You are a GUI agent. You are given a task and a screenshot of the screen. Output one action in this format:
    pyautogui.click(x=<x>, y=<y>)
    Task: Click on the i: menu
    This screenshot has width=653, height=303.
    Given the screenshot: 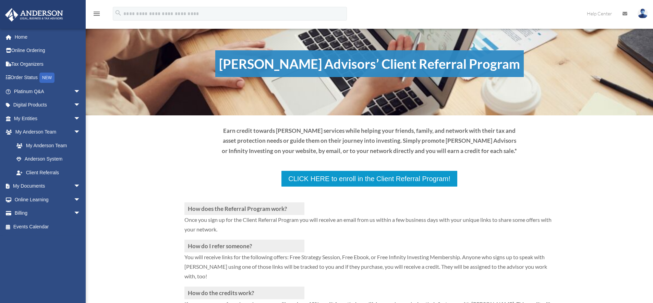 What is the action you would take?
    pyautogui.click(x=97, y=14)
    